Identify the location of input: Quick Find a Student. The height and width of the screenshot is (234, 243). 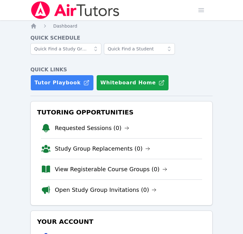
(139, 49).